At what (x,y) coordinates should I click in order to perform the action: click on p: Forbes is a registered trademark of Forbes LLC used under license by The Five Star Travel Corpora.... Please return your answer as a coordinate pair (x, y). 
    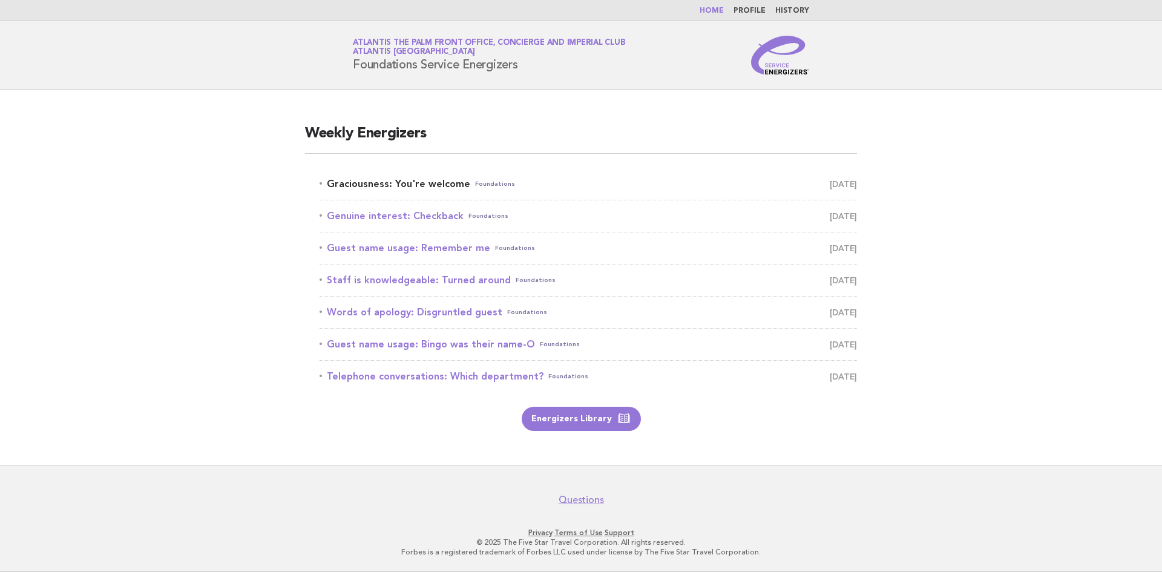
    Looking at the image, I should click on (581, 552).